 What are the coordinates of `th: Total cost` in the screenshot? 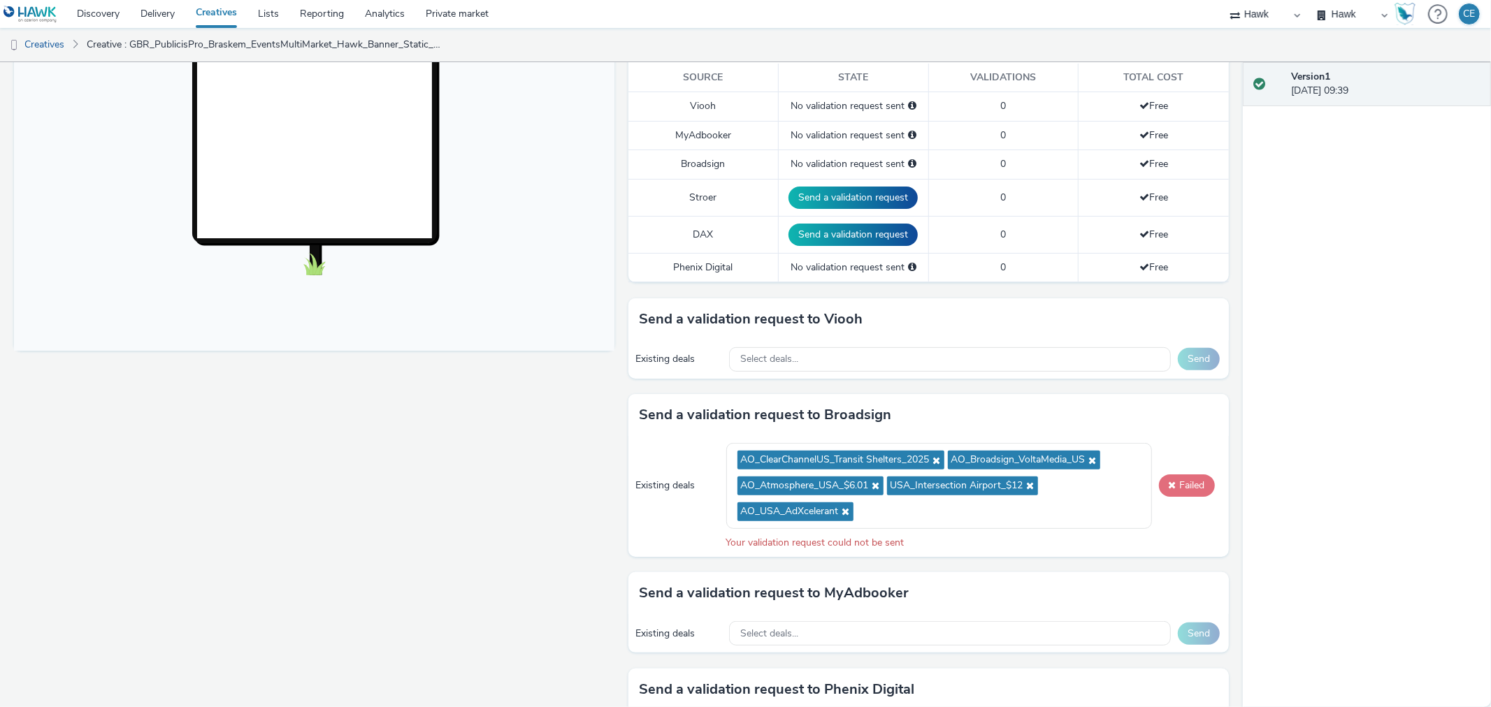 It's located at (1153, 78).